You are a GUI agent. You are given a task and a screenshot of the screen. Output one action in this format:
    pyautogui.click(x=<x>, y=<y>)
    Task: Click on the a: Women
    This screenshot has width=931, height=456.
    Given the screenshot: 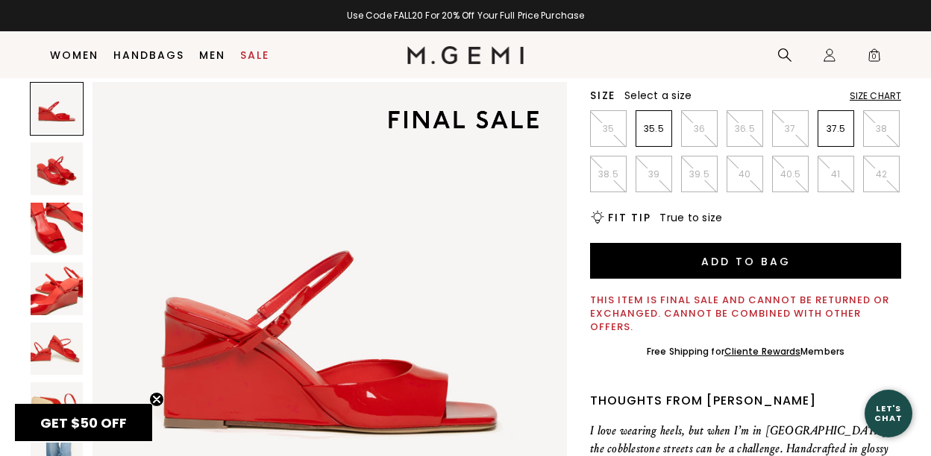 What is the action you would take?
    pyautogui.click(x=74, y=55)
    